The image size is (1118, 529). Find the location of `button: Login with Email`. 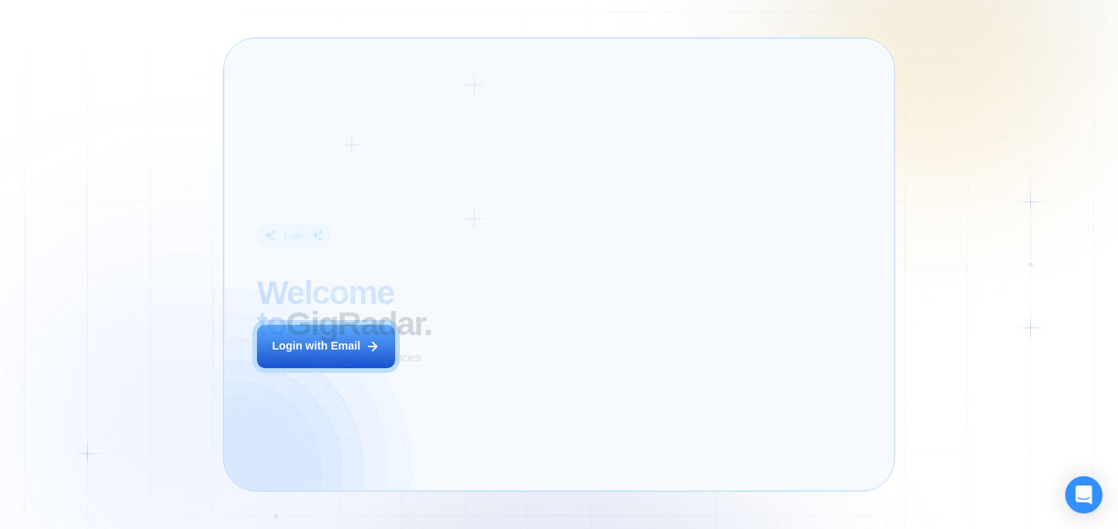

button: Login with Email is located at coordinates (326, 346).